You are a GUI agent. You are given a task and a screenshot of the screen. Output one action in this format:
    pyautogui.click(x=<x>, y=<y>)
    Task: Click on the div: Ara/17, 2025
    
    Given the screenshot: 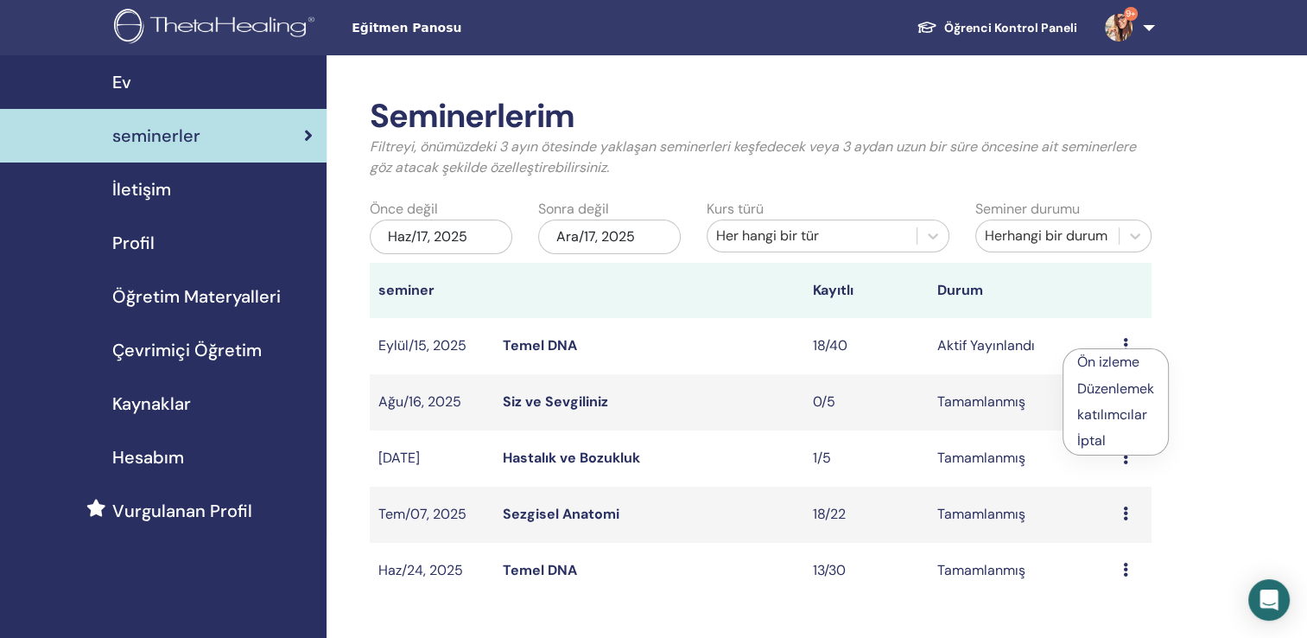 What is the action you would take?
    pyautogui.click(x=609, y=237)
    